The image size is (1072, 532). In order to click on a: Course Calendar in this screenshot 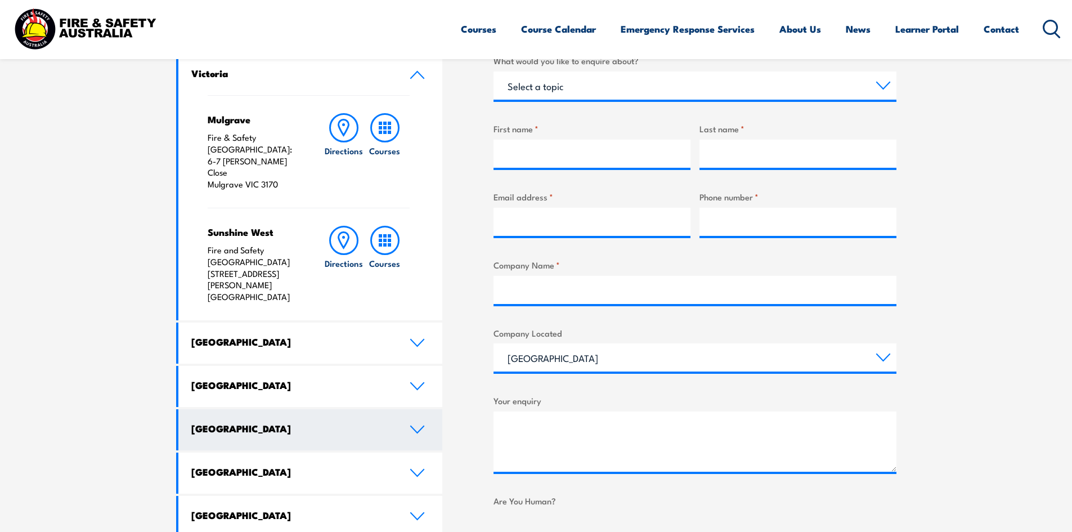, I will do `click(558, 29)`.